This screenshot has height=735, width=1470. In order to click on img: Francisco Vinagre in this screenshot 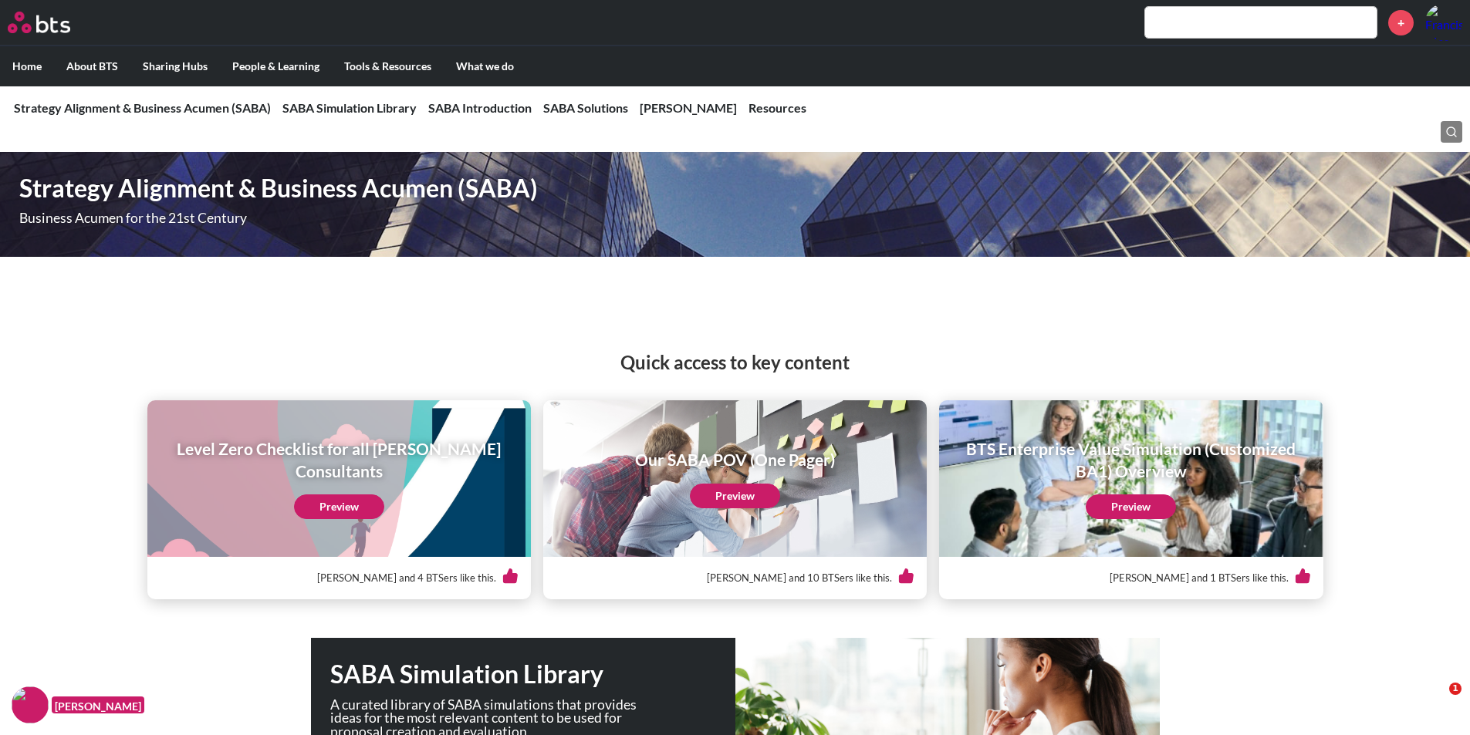, I will do `click(1444, 22)`.